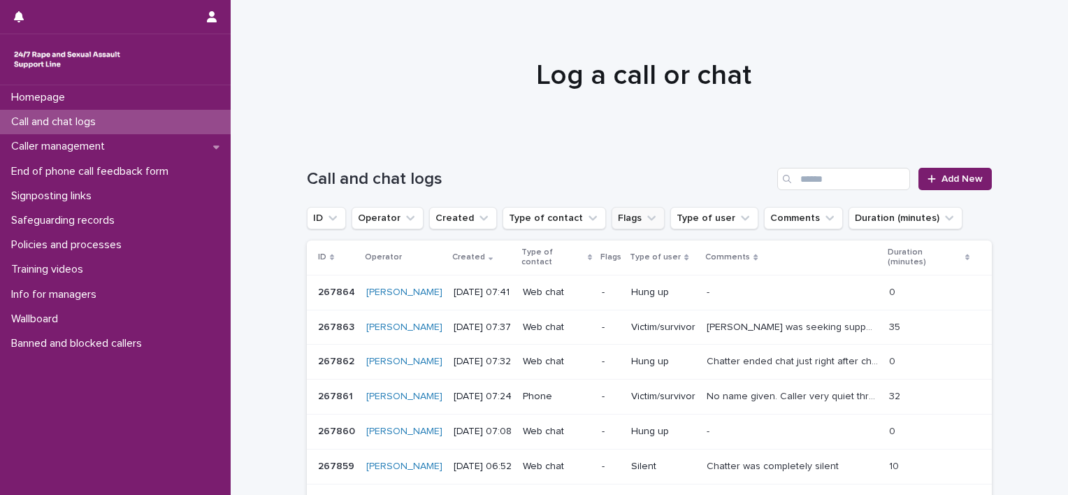 The height and width of the screenshot is (495, 1068). I want to click on p: 267861, so click(337, 395).